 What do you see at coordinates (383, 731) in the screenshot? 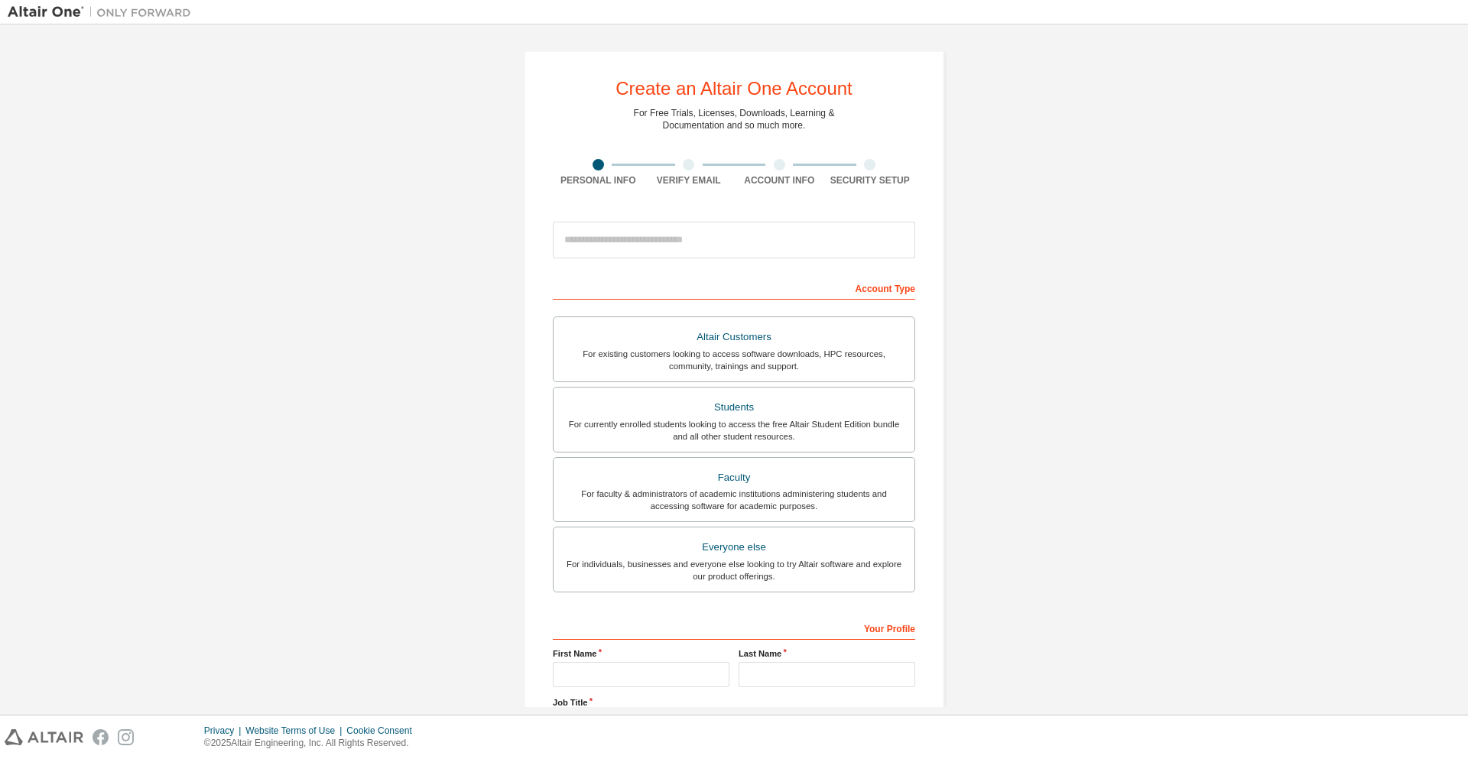
I see `div: Cookie Consent` at bounding box center [383, 731].